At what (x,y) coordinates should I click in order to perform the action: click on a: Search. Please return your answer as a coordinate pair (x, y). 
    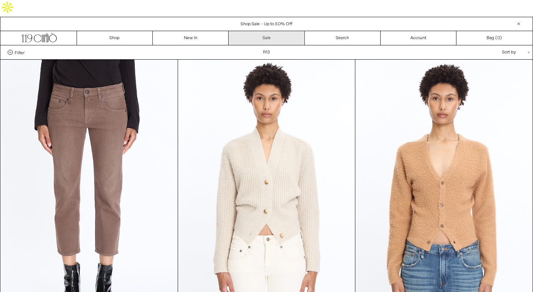
    Looking at the image, I should click on (343, 38).